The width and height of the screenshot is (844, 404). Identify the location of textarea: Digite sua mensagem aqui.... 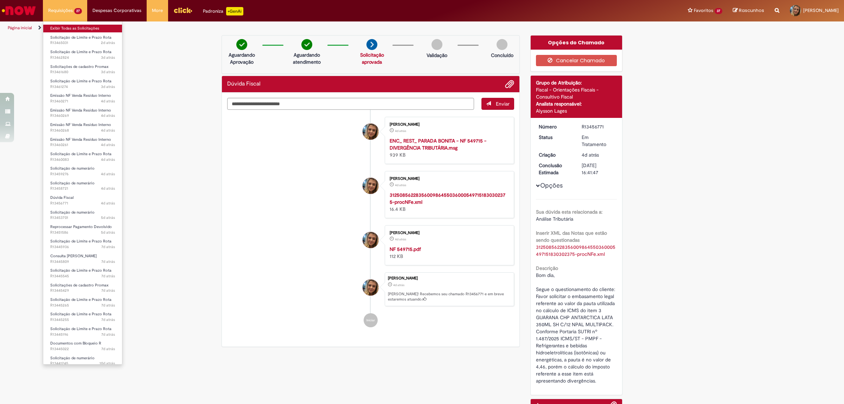
(351, 104).